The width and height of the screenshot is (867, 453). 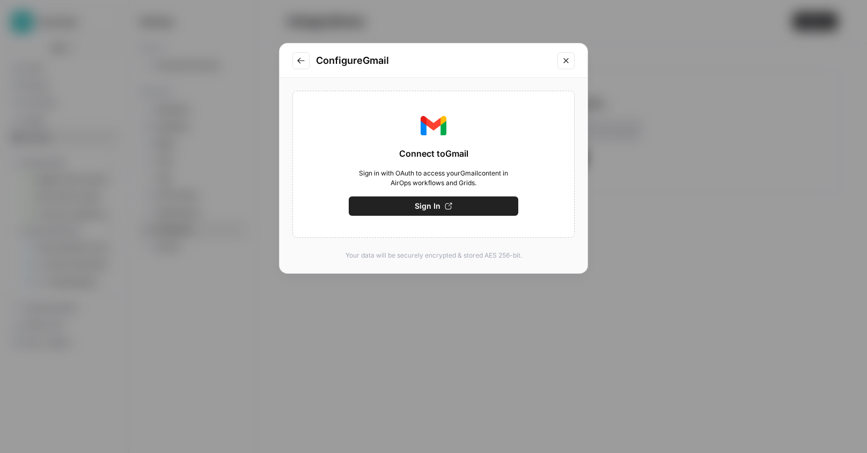 I want to click on button: Go to previous step, so click(x=301, y=61).